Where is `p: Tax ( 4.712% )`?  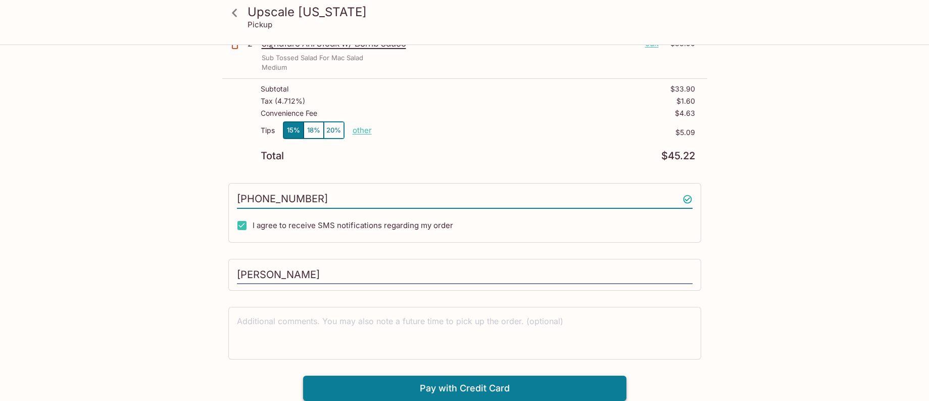 p: Tax ( 4.712% ) is located at coordinates (283, 101).